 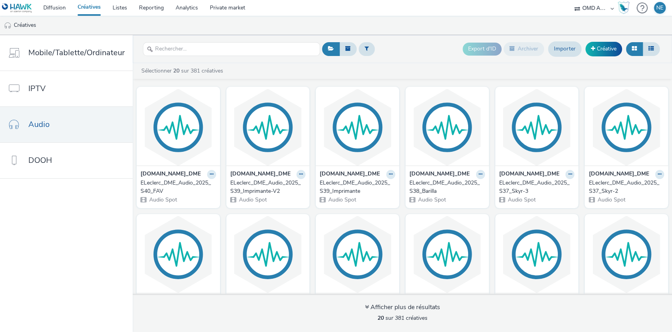 What do you see at coordinates (537, 127) in the screenshot?
I see `img: ELeclerc_DME_Audio_2025_S37_Skyr-3 visual` at bounding box center [537, 127].